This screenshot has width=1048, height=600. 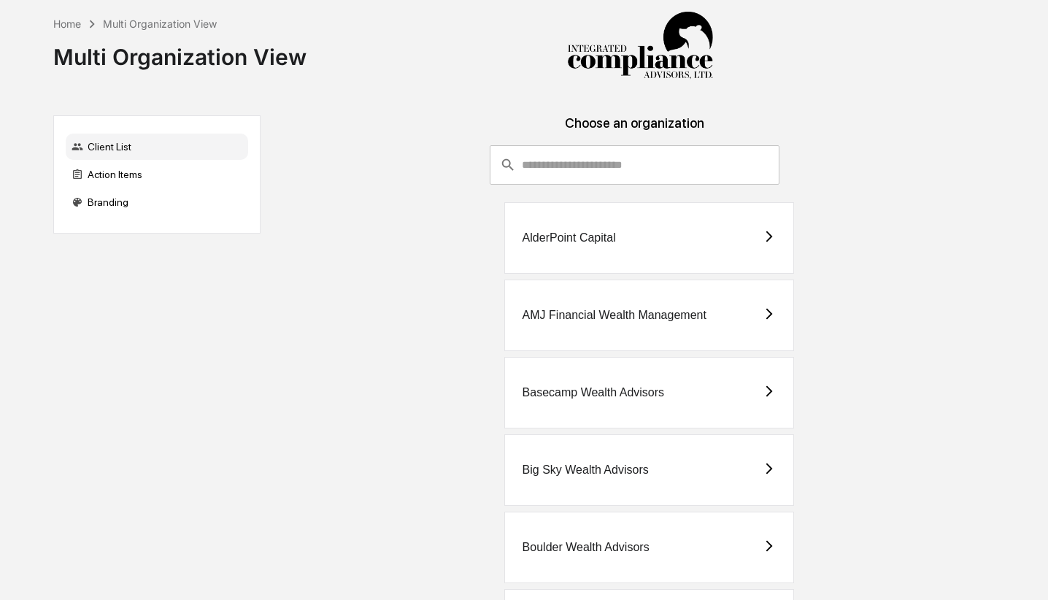 What do you see at coordinates (67, 23) in the screenshot?
I see `div: Home` at bounding box center [67, 23].